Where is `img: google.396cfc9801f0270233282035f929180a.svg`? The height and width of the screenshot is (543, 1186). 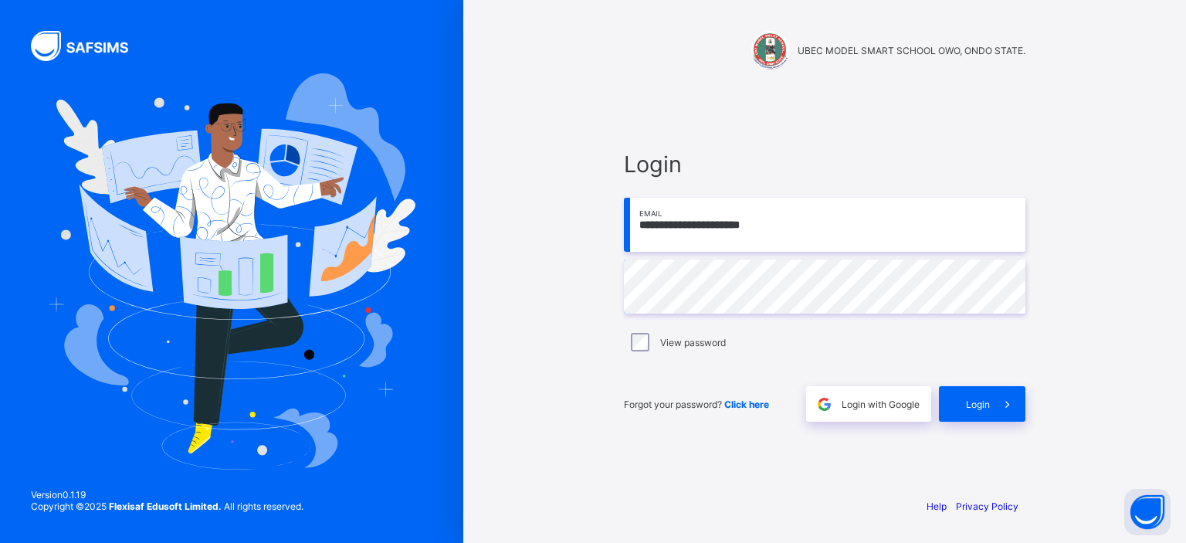 img: google.396cfc9801f0270233282035f929180a.svg is located at coordinates (824, 404).